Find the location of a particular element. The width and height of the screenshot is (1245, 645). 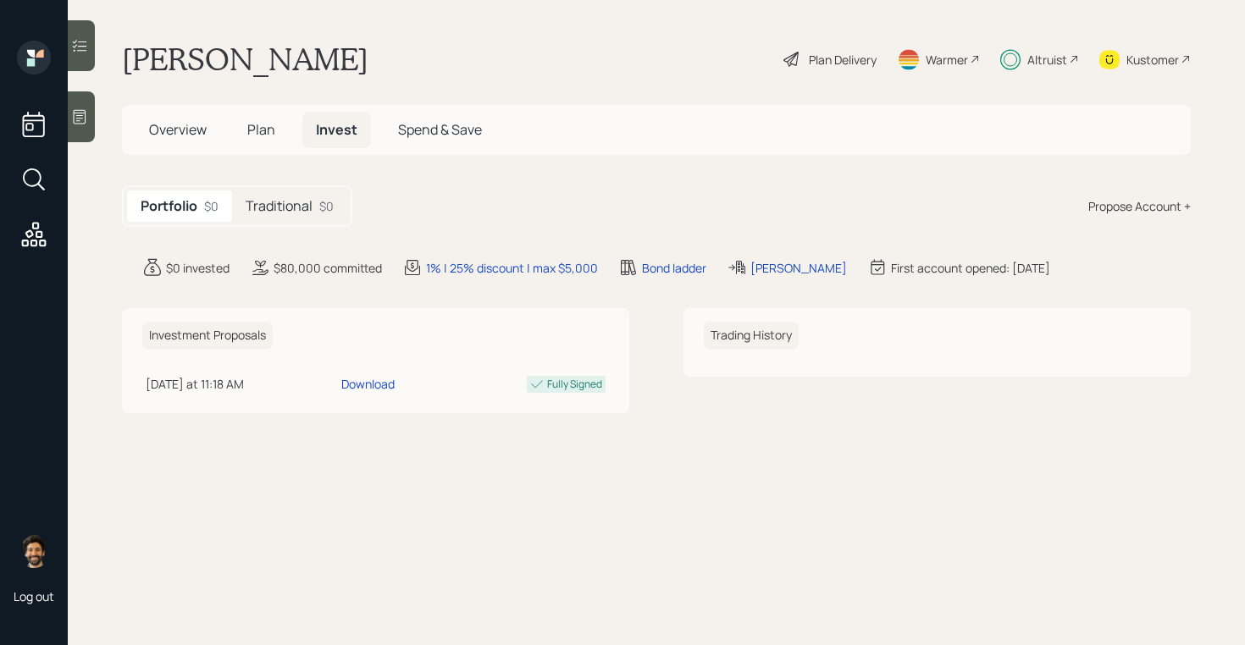

div: 1% | 25% discount | max $5,000 is located at coordinates (511, 268).